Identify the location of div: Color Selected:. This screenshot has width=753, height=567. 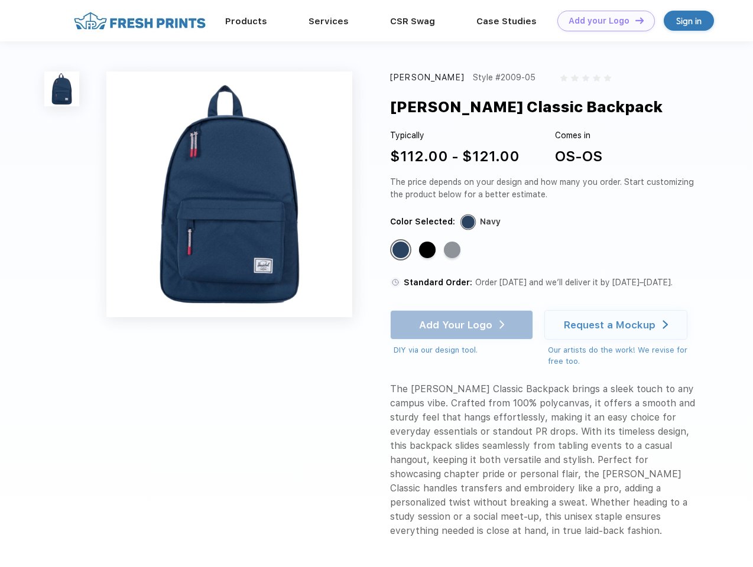
(423, 222).